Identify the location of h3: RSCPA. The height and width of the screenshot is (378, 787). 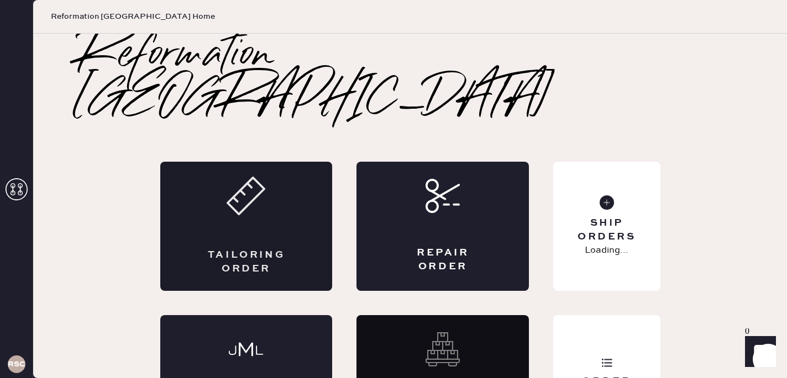
(17, 365).